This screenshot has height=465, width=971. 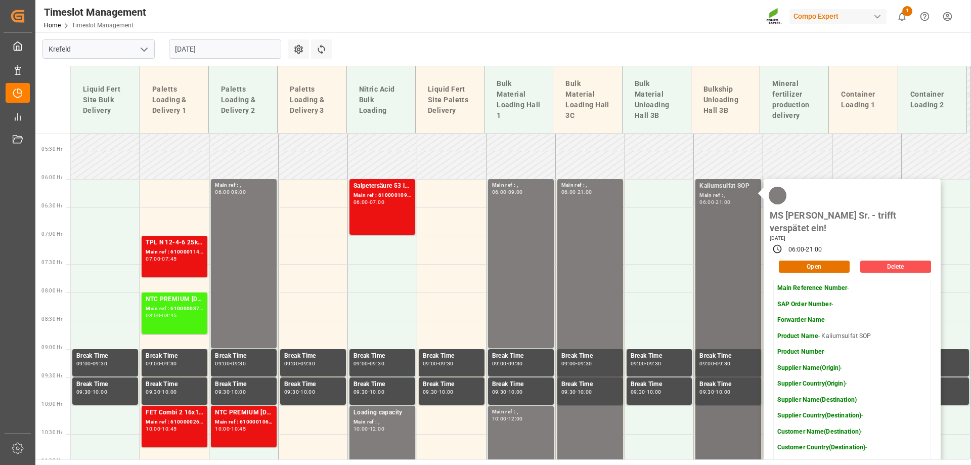 I want to click on strong: Main Reference Number, so click(x=812, y=288).